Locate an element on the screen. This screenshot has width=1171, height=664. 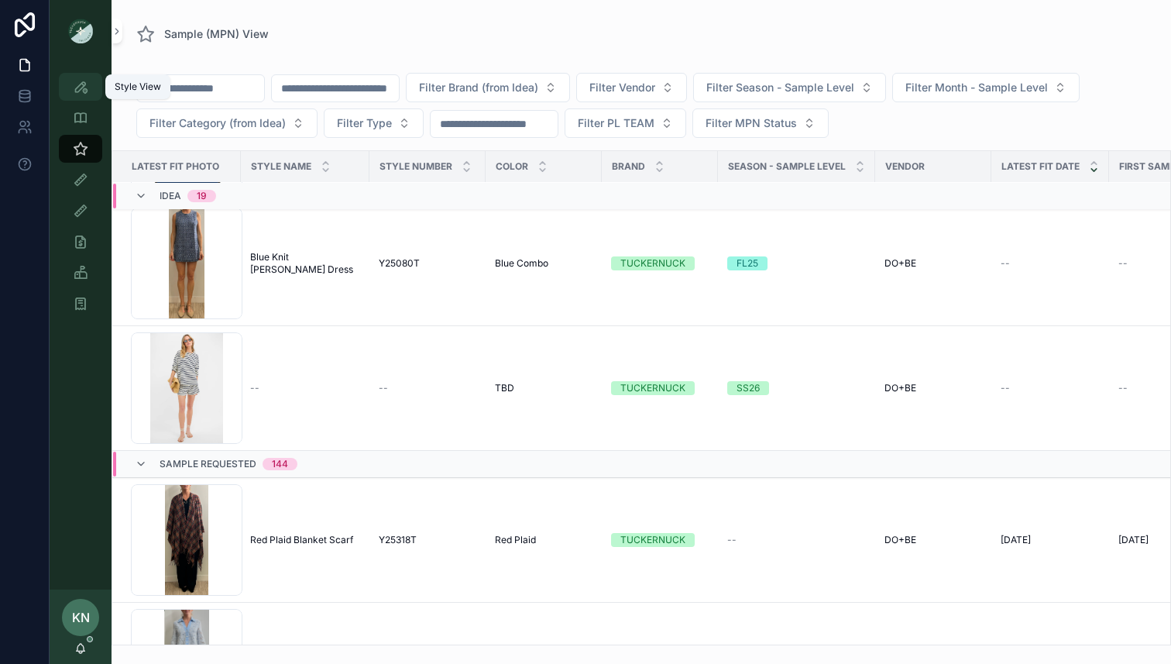
a: SS26 is located at coordinates (796, 388).